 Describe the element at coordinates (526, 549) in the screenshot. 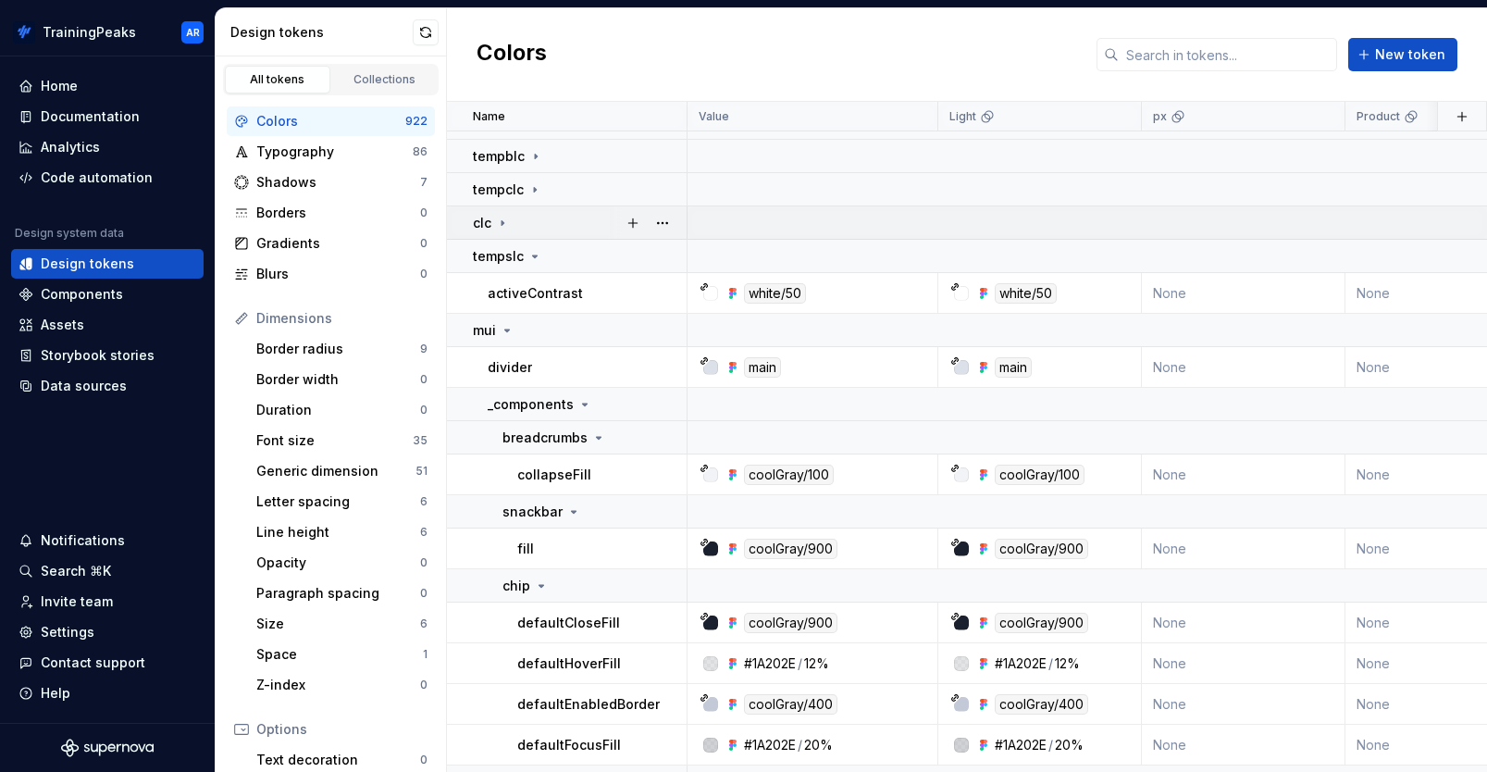

I see `p: fill` at that location.